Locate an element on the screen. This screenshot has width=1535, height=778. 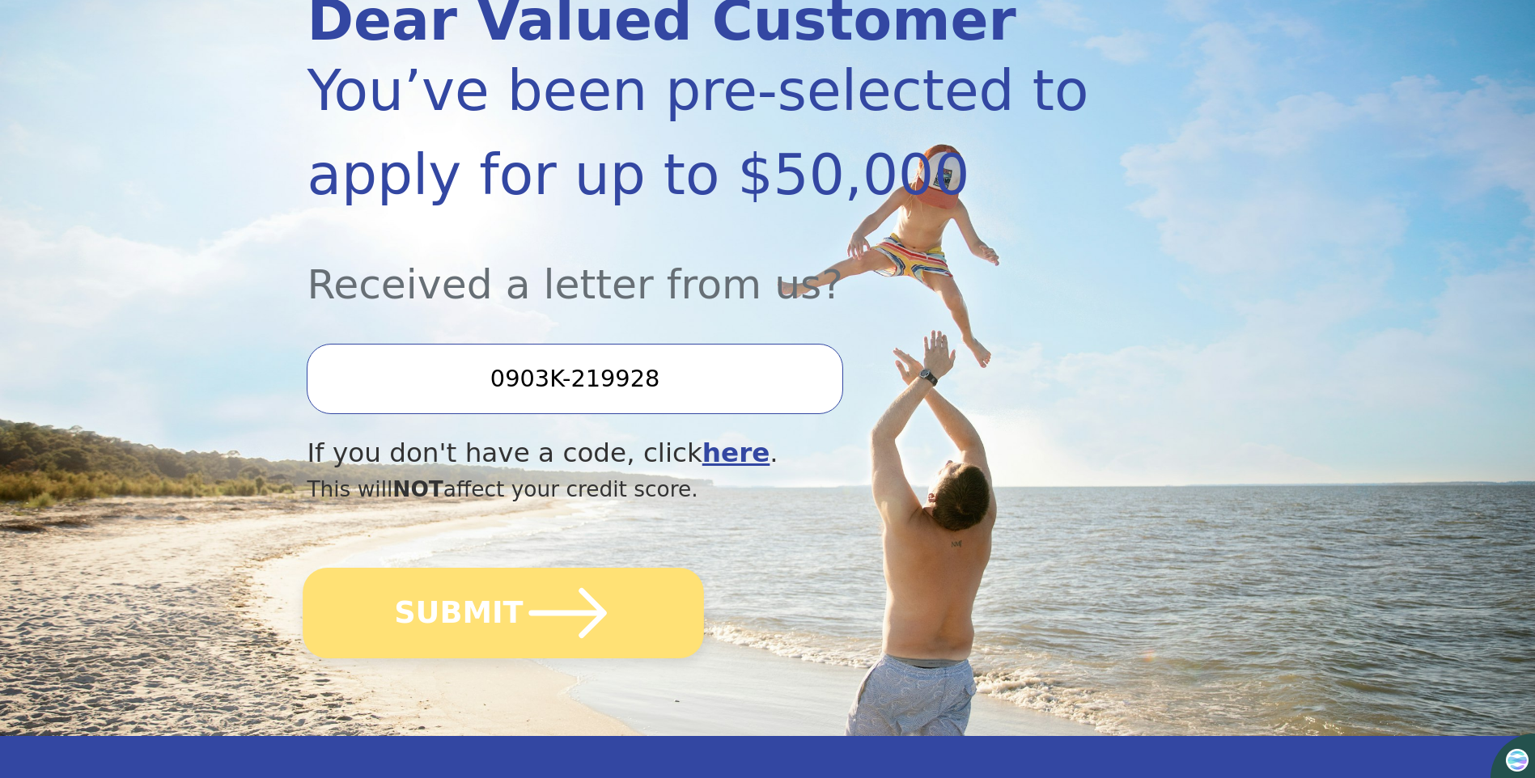
div: You’ve been pre-selected to apply for up to $50,000 is located at coordinates (698, 133).